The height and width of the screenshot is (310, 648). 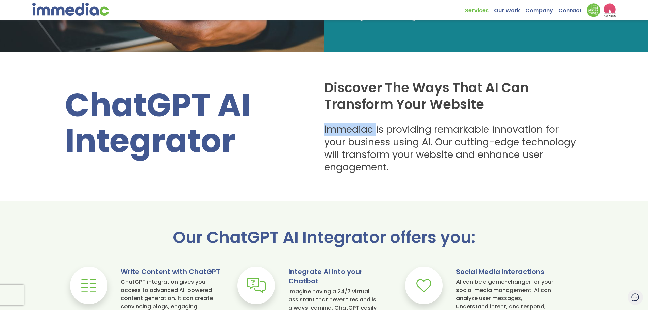 I want to click on a: Our Work, so click(x=509, y=9).